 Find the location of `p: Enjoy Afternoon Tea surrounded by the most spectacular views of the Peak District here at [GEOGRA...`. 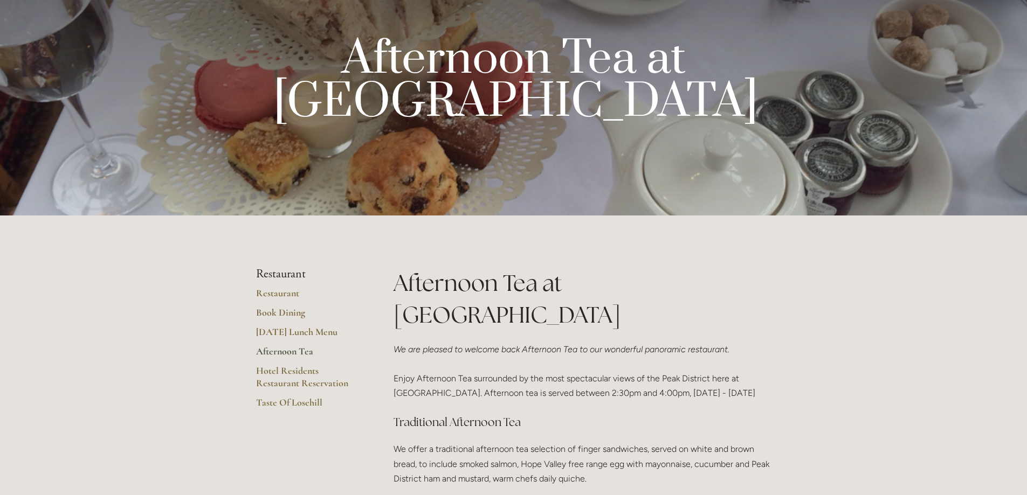

p: Enjoy Afternoon Tea surrounded by the most spectacular views of the Peak District here at [GEOGRA... is located at coordinates (582, 371).